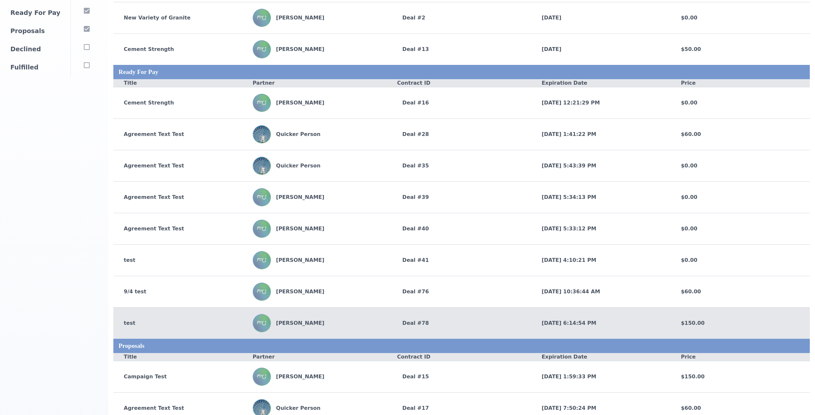  Describe the element at coordinates (38, 68) in the screenshot. I see `div: Fulfilled` at that location.